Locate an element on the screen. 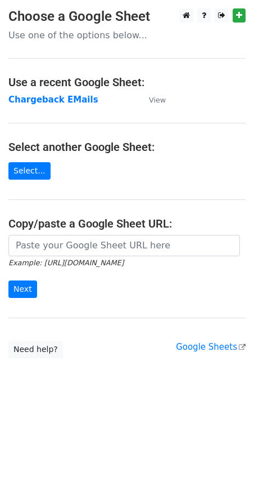  h4: Use a recent Google Sheet: is located at coordinates (127, 82).